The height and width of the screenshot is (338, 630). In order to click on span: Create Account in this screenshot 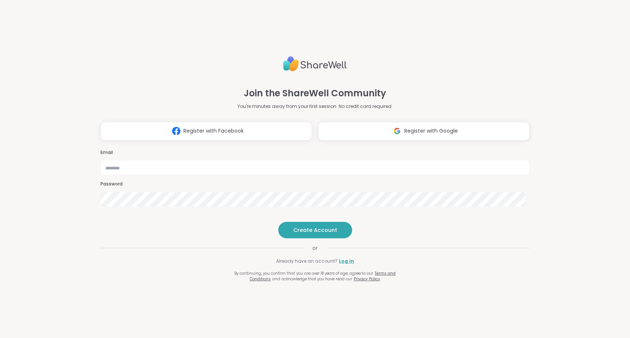, I will do `click(315, 230)`.